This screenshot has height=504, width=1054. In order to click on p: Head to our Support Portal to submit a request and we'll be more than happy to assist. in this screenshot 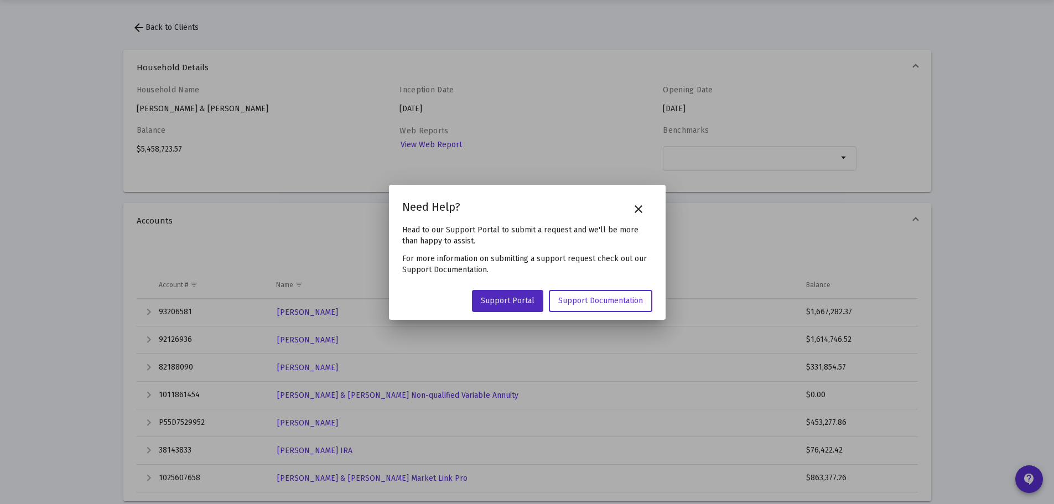, I will do `click(527, 236)`.